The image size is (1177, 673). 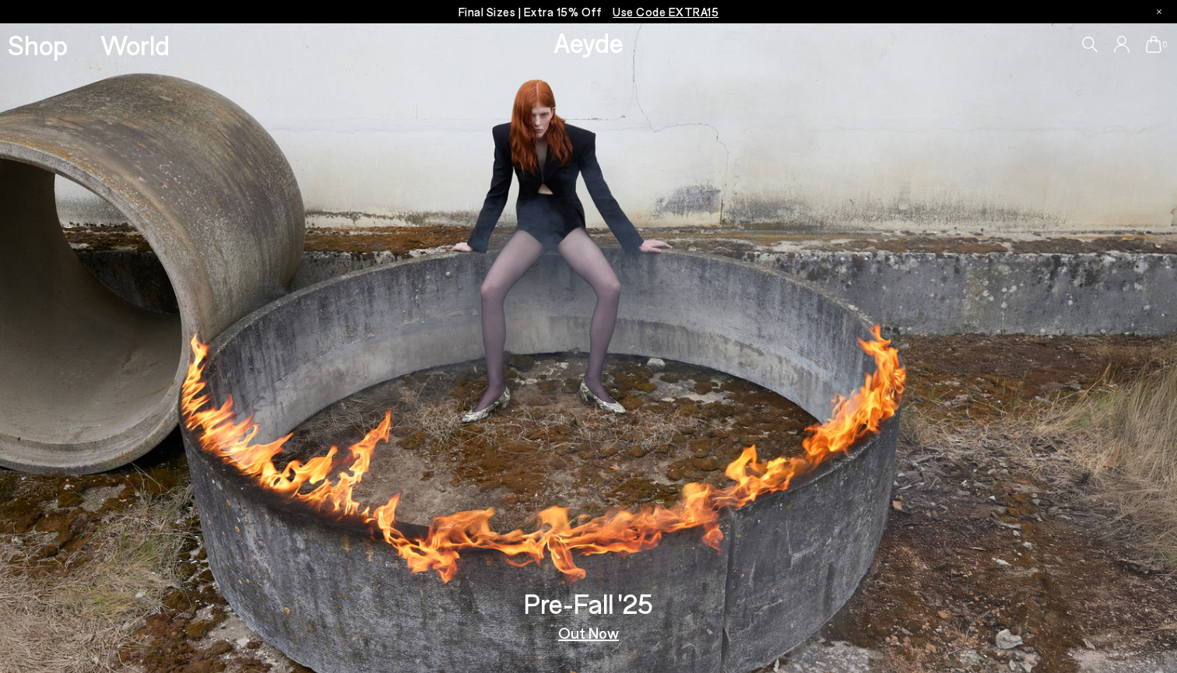 What do you see at coordinates (589, 12) in the screenshot?
I see `p: Final Sizes | Extra 15% Off` at bounding box center [589, 12].